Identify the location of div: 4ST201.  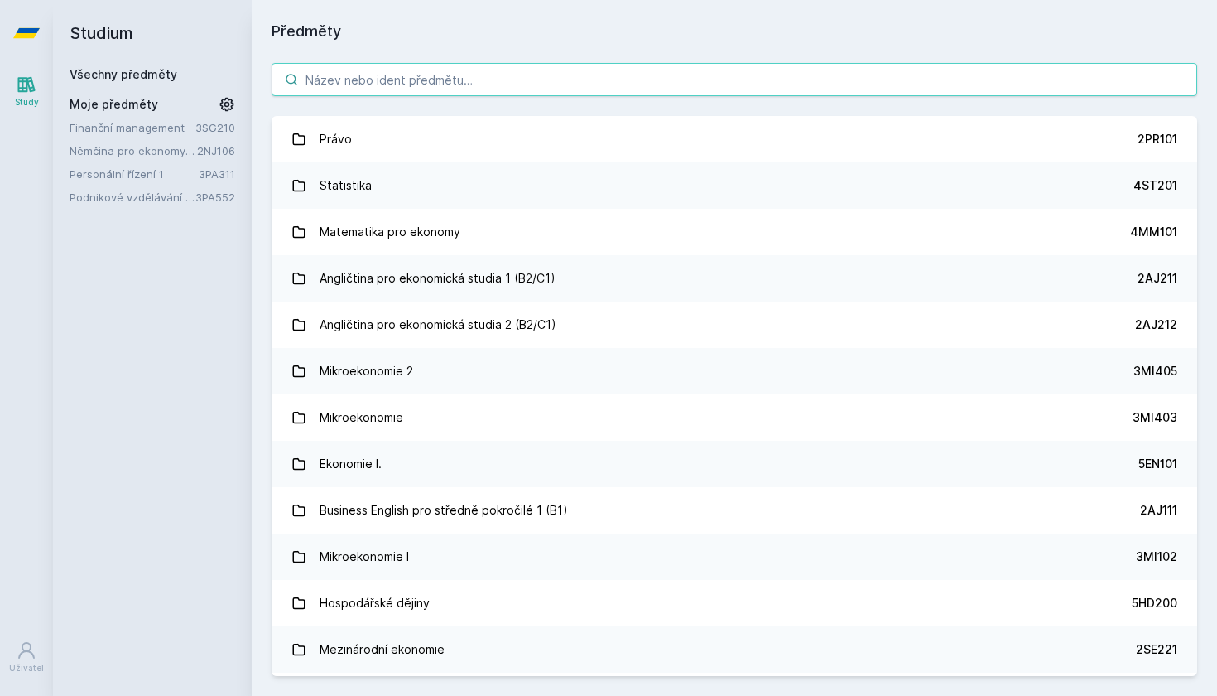
(1155, 186).